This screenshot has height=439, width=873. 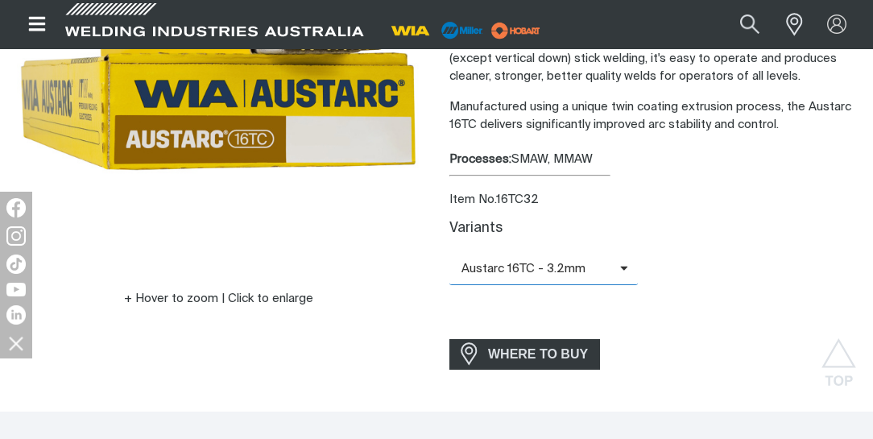 What do you see at coordinates (480, 159) in the screenshot?
I see `strong: Processes:` at bounding box center [480, 159].